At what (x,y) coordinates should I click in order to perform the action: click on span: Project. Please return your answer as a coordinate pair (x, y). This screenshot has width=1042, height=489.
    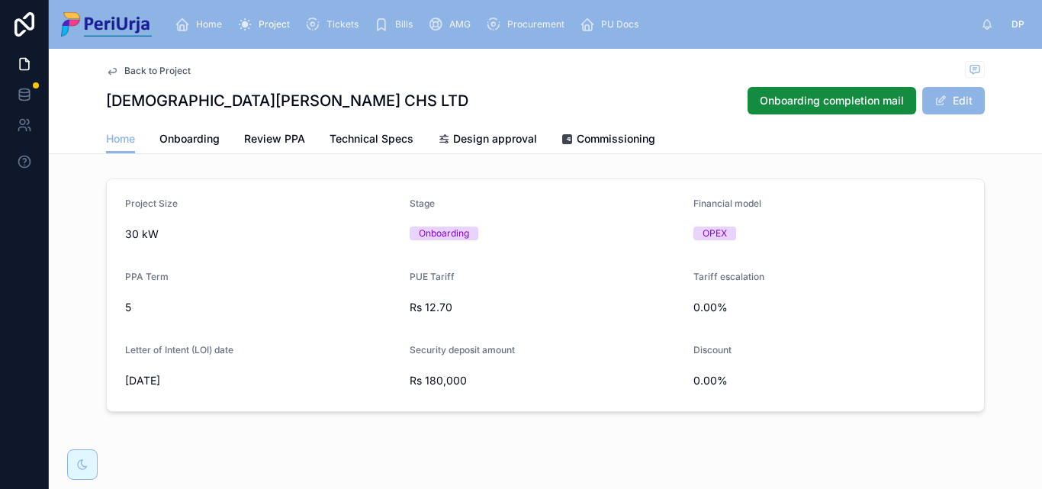
    Looking at the image, I should click on (274, 24).